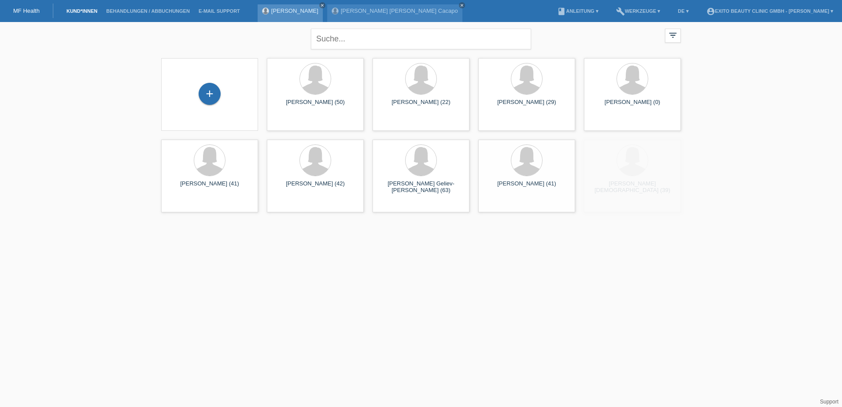 This screenshot has width=842, height=407. Describe the element at coordinates (683, 11) in the screenshot. I see `a: DE ▾` at that location.